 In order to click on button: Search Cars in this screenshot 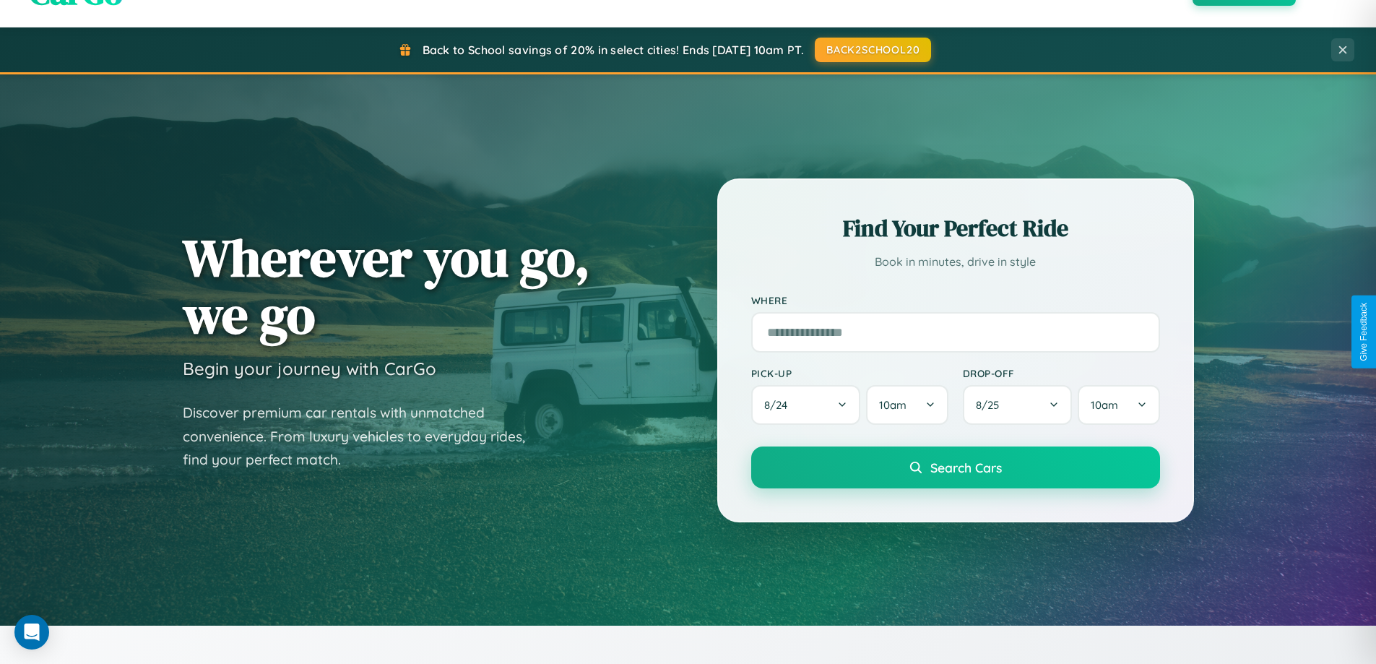, I will do `click(955, 467)`.